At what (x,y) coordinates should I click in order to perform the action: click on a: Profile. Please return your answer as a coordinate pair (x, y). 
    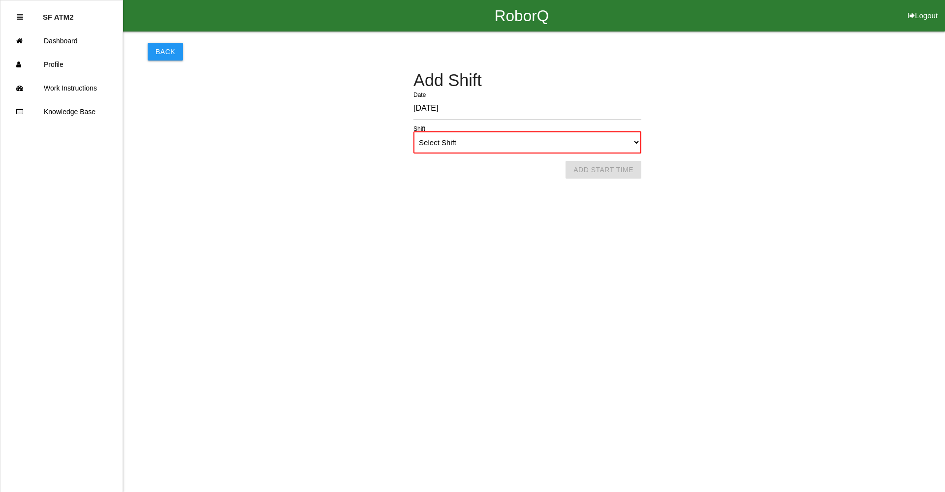
    Looking at the image, I should click on (62, 64).